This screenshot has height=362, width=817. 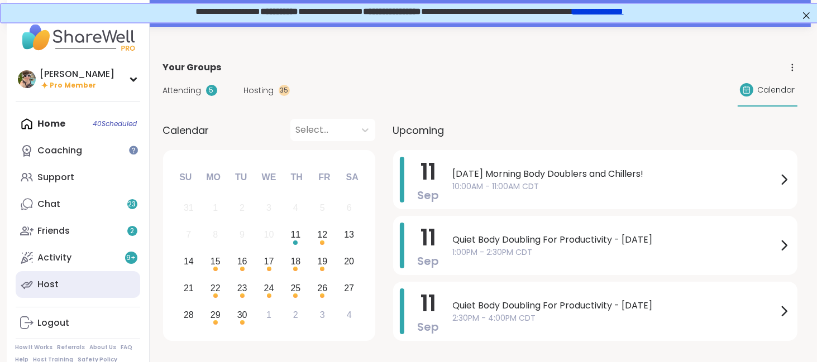 I want to click on div: Not available Sunday, September 7th, 2025, so click(x=189, y=235).